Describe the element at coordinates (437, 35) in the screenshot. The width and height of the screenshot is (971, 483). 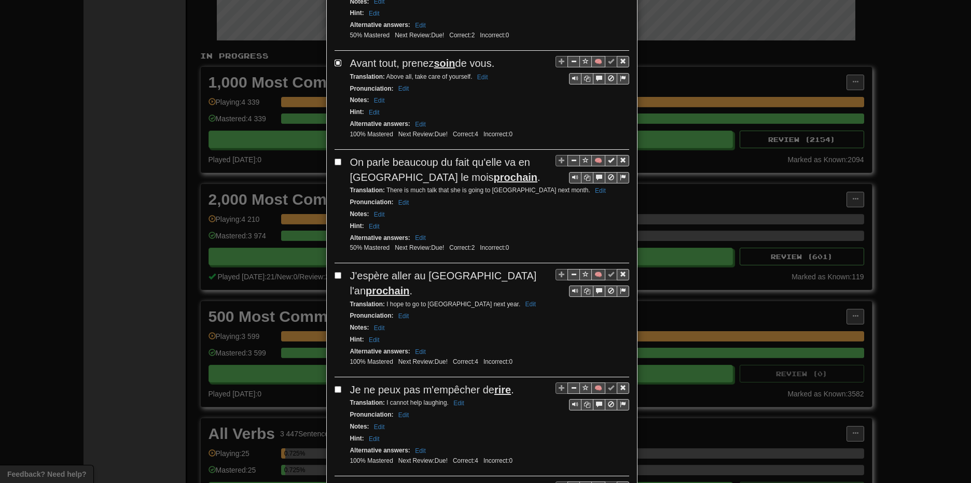
I see `span: 2025-08-18` at that location.